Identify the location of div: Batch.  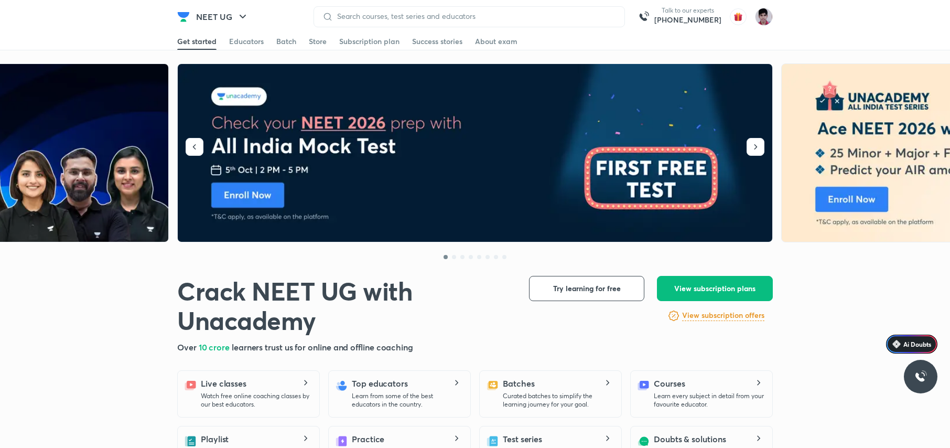
(286, 41).